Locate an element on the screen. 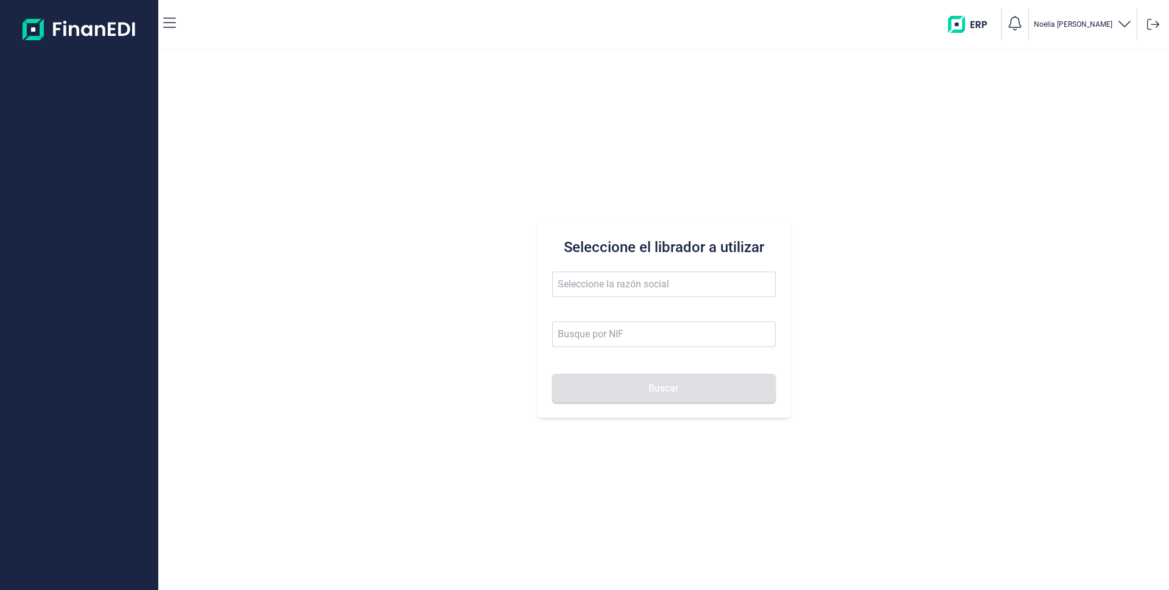 This screenshot has height=590, width=1169. span: Buscar is located at coordinates (664, 388).